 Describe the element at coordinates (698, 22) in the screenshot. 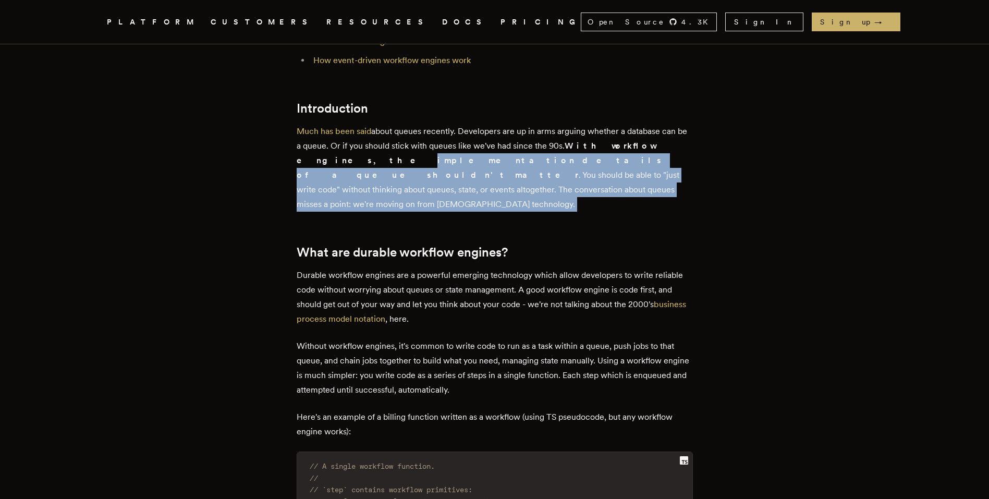

I see `span: 4.3 K` at that location.